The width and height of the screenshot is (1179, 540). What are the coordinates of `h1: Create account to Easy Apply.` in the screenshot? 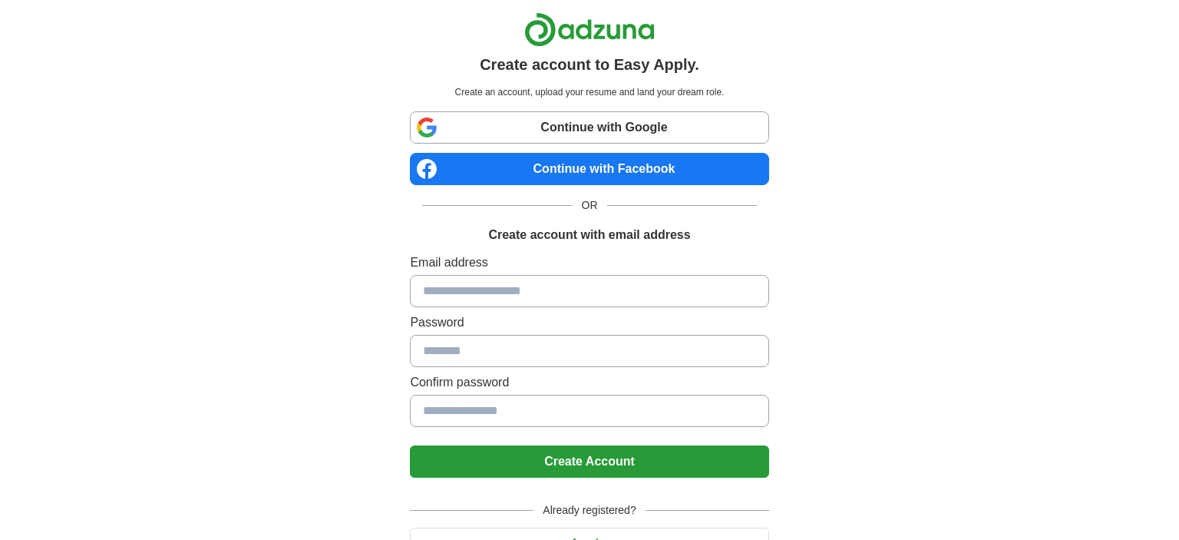 It's located at (590, 64).